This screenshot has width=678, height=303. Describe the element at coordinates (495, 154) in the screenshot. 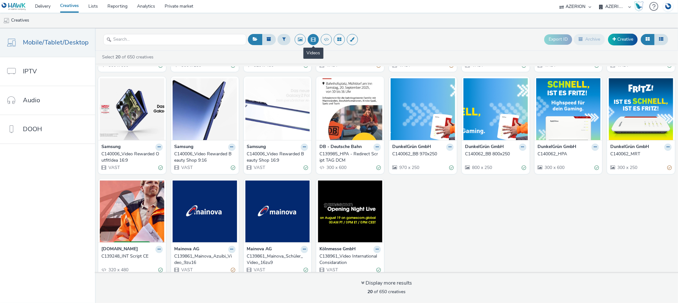

I see `div: C140062_BB 800x250` at that location.